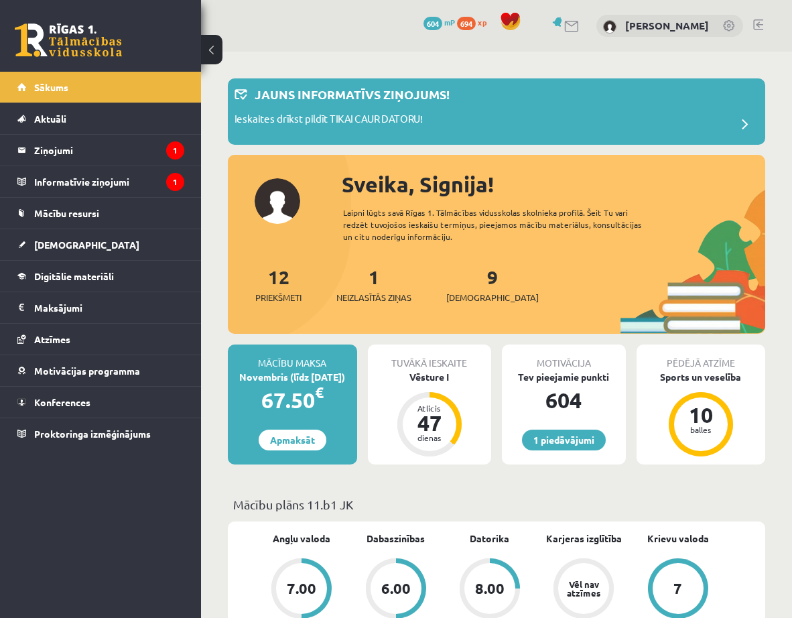  What do you see at coordinates (701, 357) in the screenshot?
I see `div: Pēdējā atzīme` at bounding box center [701, 357].